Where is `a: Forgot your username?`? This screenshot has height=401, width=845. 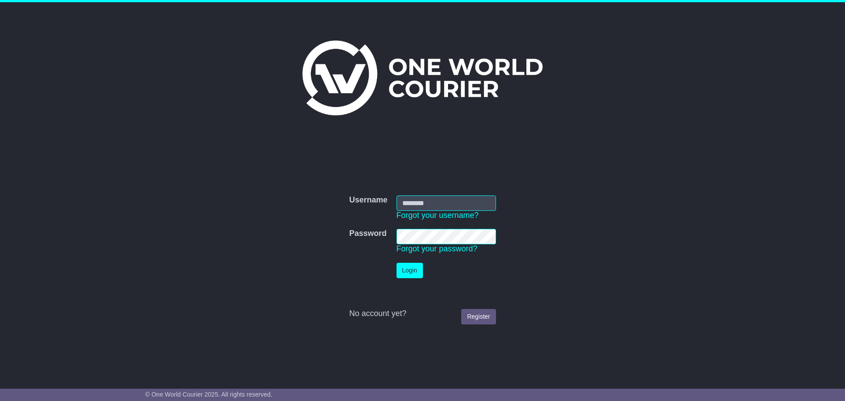 a: Forgot your username? is located at coordinates (438, 215).